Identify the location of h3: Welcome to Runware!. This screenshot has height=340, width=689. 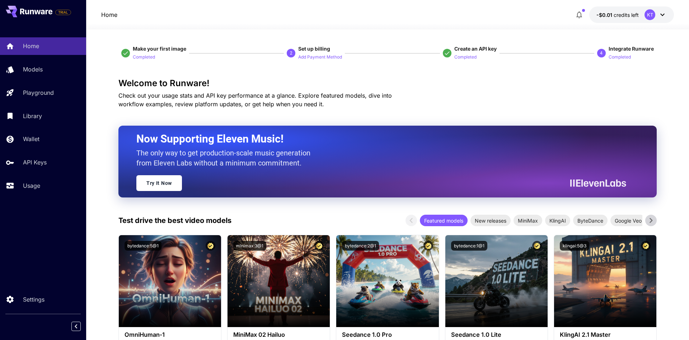
(387, 83).